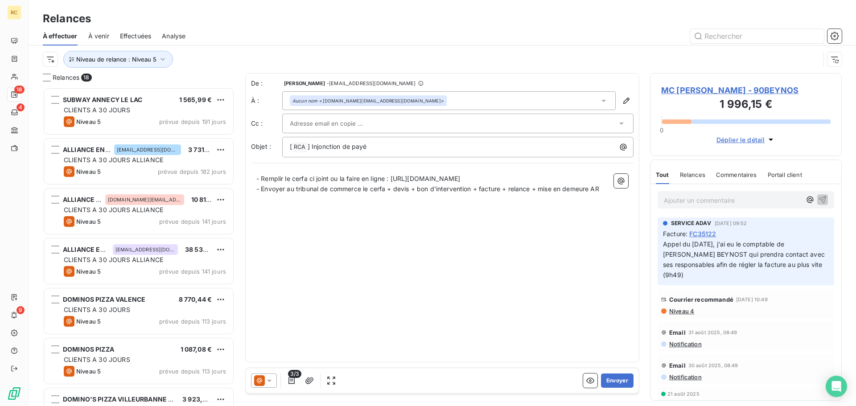 The height and width of the screenshot is (406, 856). Describe the element at coordinates (99, 36) in the screenshot. I see `span: À venir` at that location.